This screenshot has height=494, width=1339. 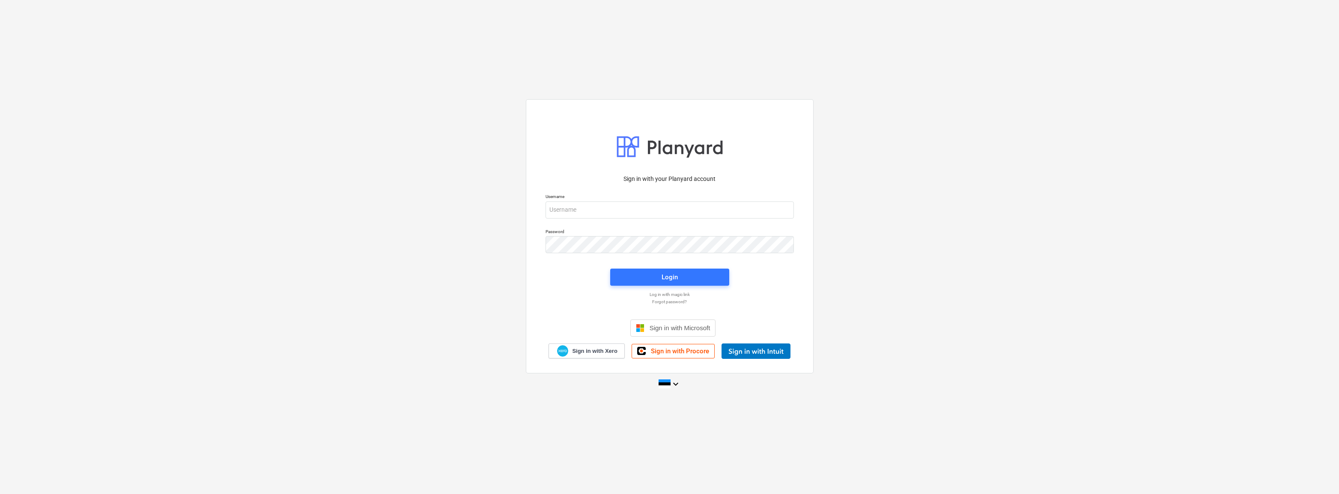 I want to click on span: Sign in with Microsoft, so click(x=680, y=328).